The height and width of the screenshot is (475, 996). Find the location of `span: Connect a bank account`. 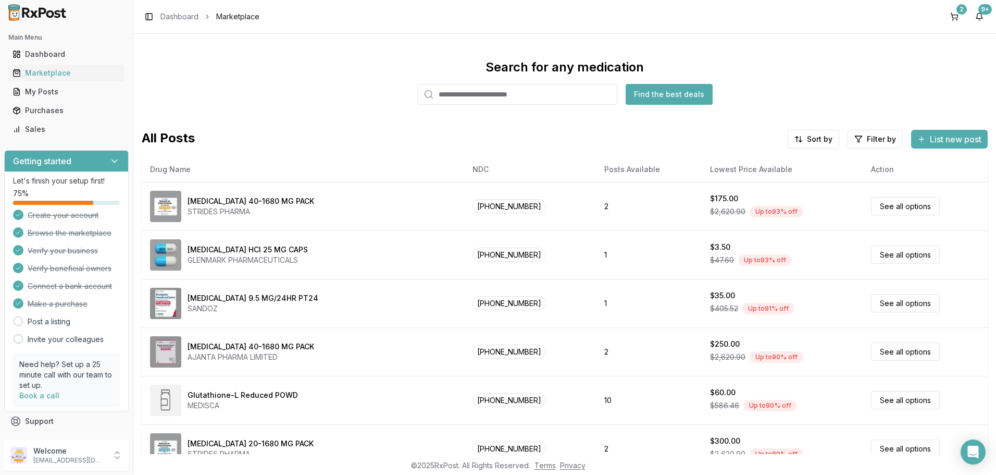

span: Connect a bank account is located at coordinates (70, 286).